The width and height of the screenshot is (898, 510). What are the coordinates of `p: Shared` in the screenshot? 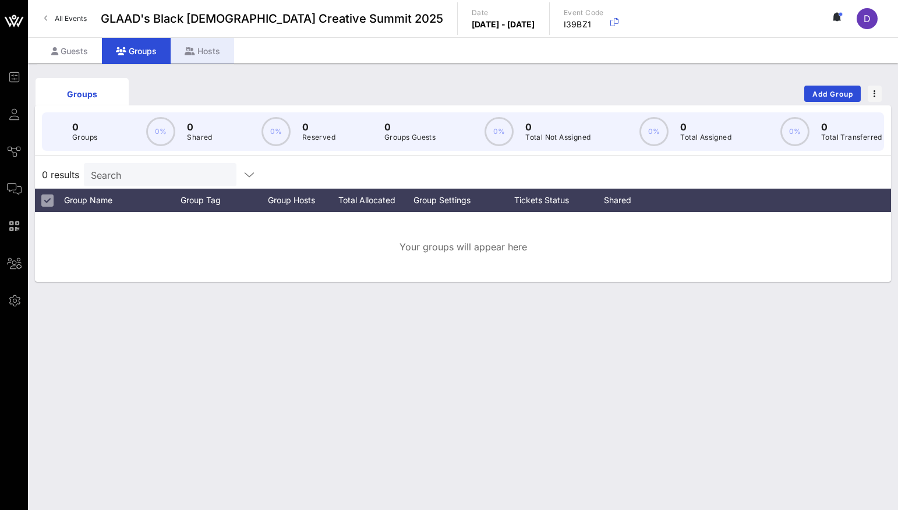 It's located at (199, 137).